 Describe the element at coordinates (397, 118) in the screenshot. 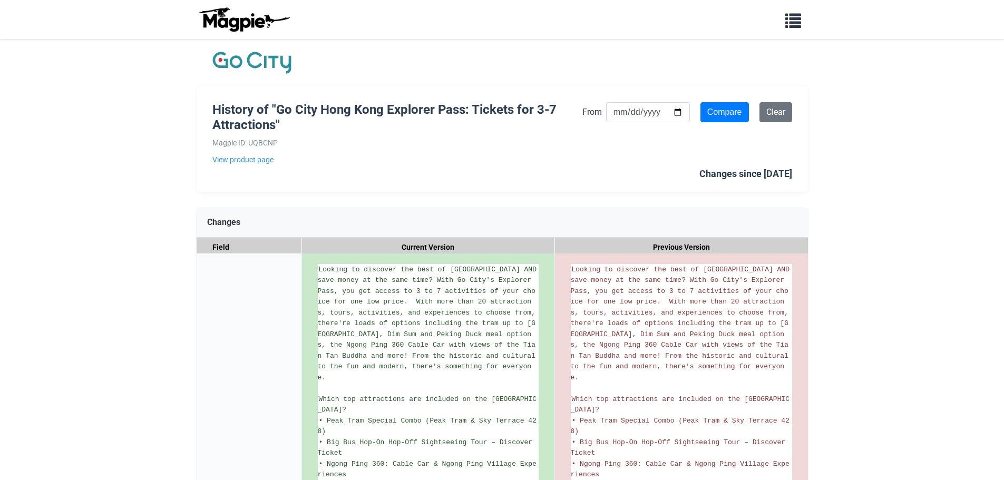

I see `h1: History of "Go City Hong Kong Explorer Pass: Tickets for 3-7 Attractions"` at that location.